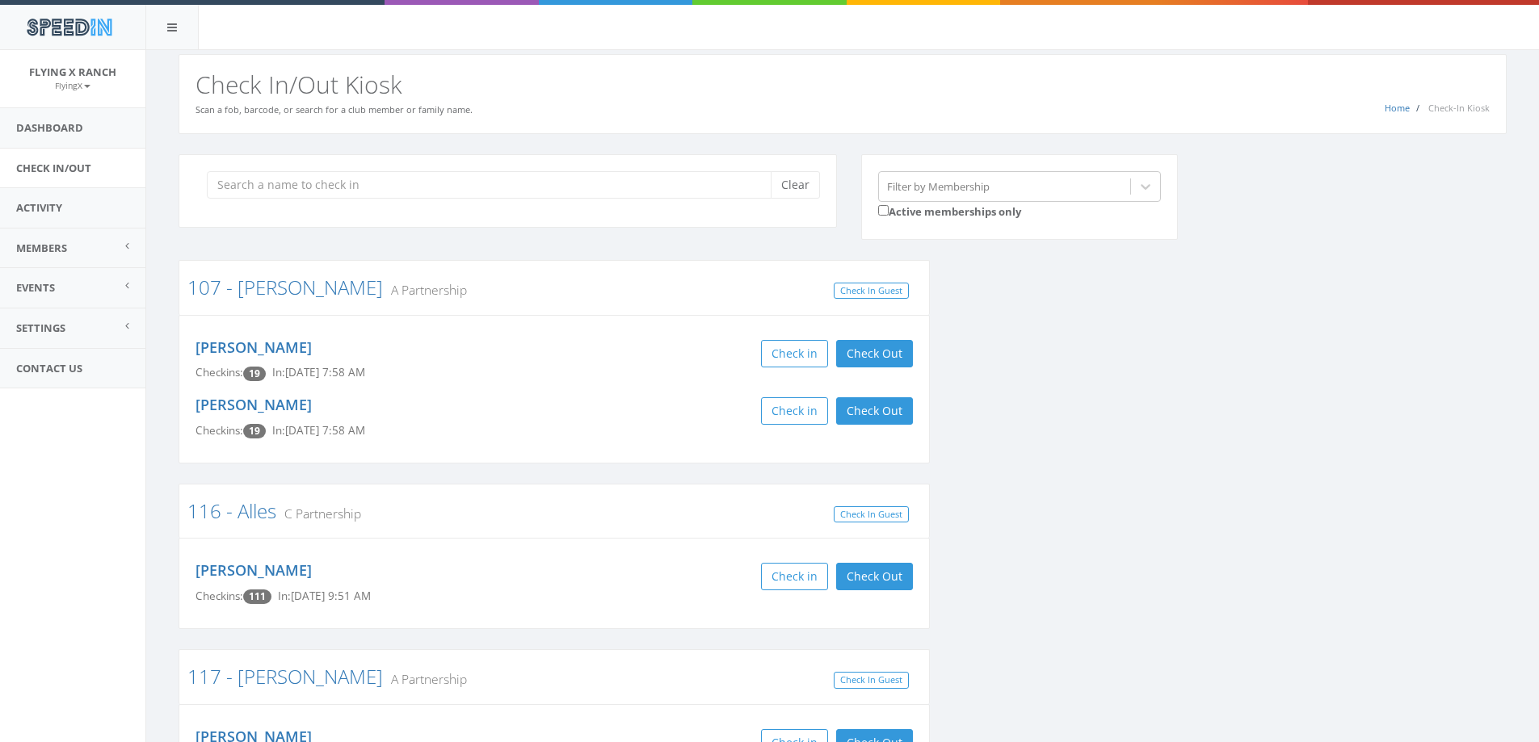 The width and height of the screenshot is (1539, 742). Describe the element at coordinates (36, 288) in the screenshot. I see `span: Events` at that location.